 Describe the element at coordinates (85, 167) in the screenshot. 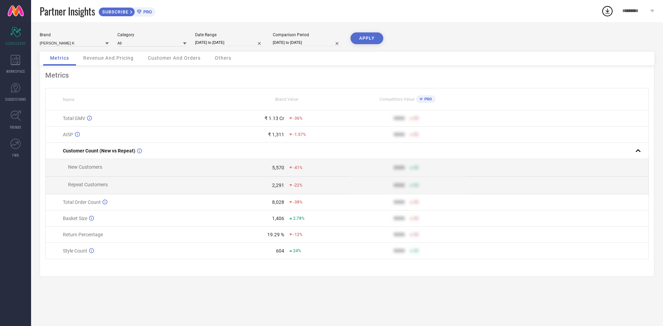

I see `span: New Customers` at that location.